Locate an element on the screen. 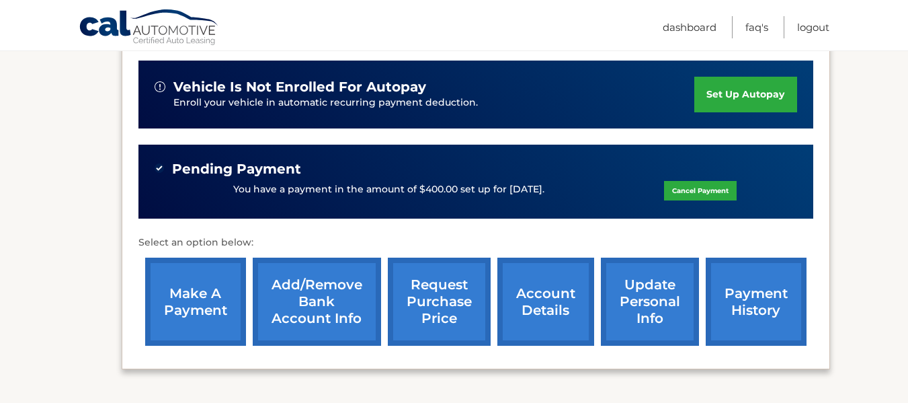  a: account details is located at coordinates (546, 301).